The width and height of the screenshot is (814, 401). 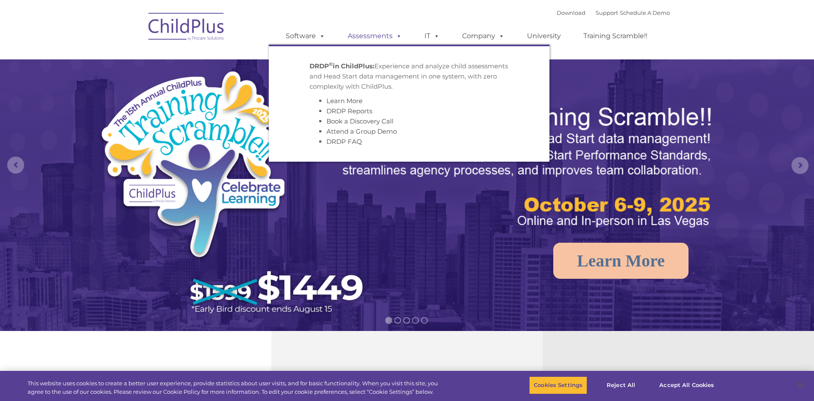 What do you see at coordinates (558, 385) in the screenshot?
I see `button: Cookies Settings` at bounding box center [558, 385].